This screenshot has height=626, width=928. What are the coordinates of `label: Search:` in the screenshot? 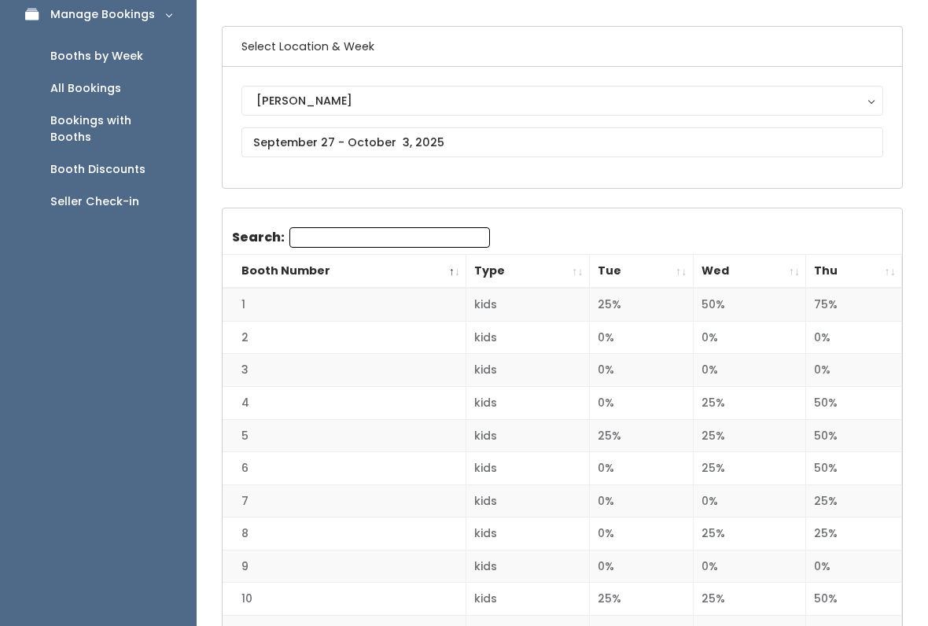 It's located at (361, 238).